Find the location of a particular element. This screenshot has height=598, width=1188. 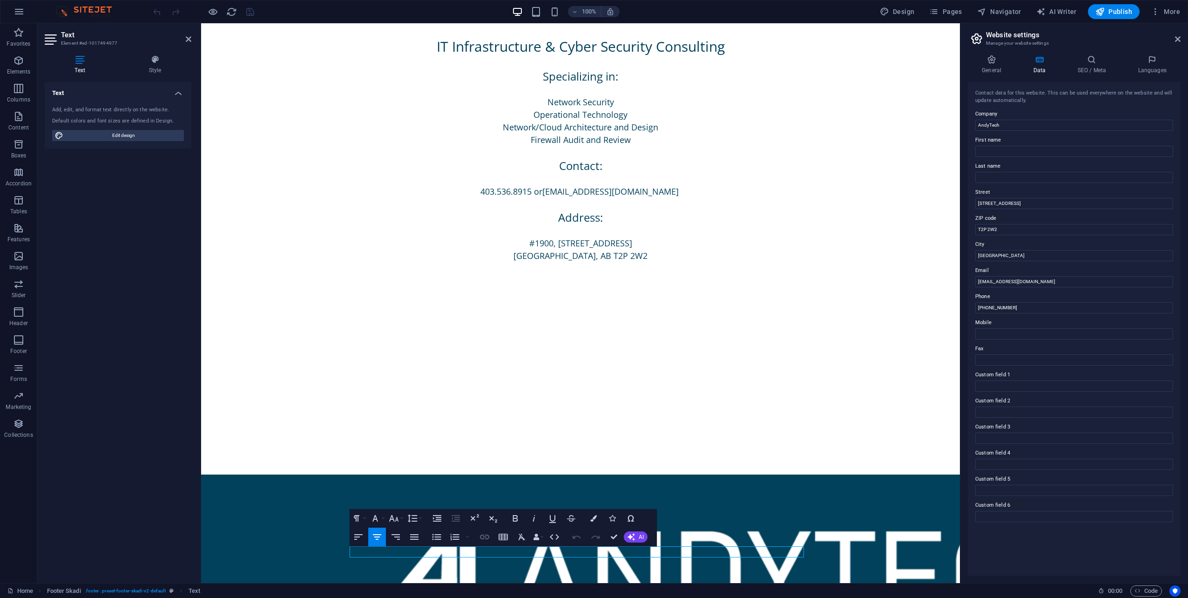

p: Favorites is located at coordinates (18, 44).